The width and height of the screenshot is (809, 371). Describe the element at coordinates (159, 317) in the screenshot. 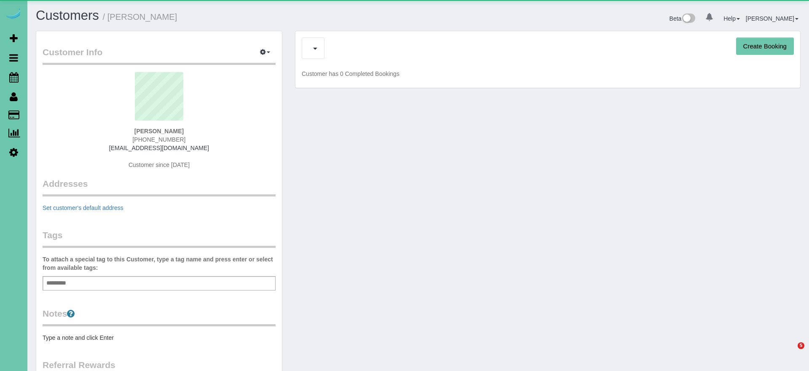

I see `legend: Notes` at that location.